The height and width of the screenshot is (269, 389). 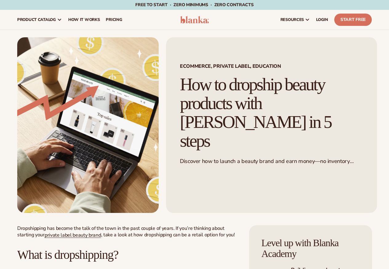 I want to click on img: logo, so click(x=195, y=20).